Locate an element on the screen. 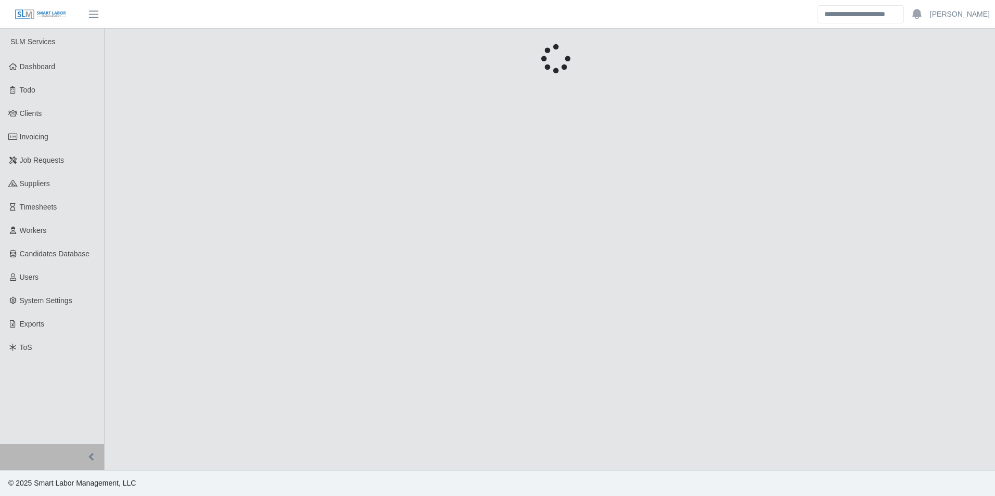  input: Search is located at coordinates (861, 14).